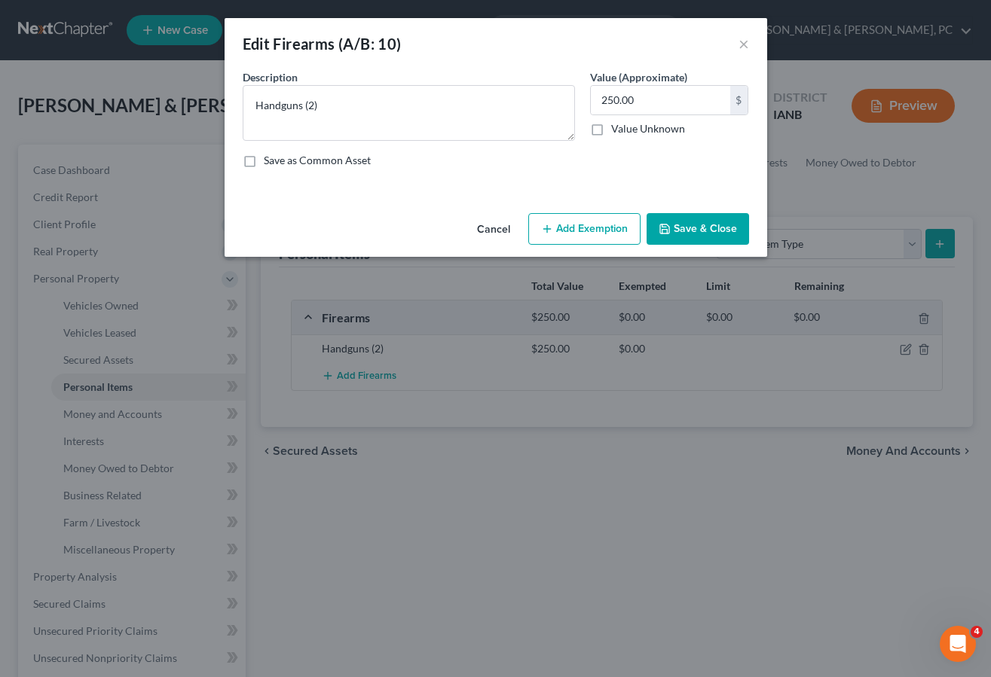  What do you see at coordinates (698, 229) in the screenshot?
I see `button: Save & Close` at bounding box center [698, 229].